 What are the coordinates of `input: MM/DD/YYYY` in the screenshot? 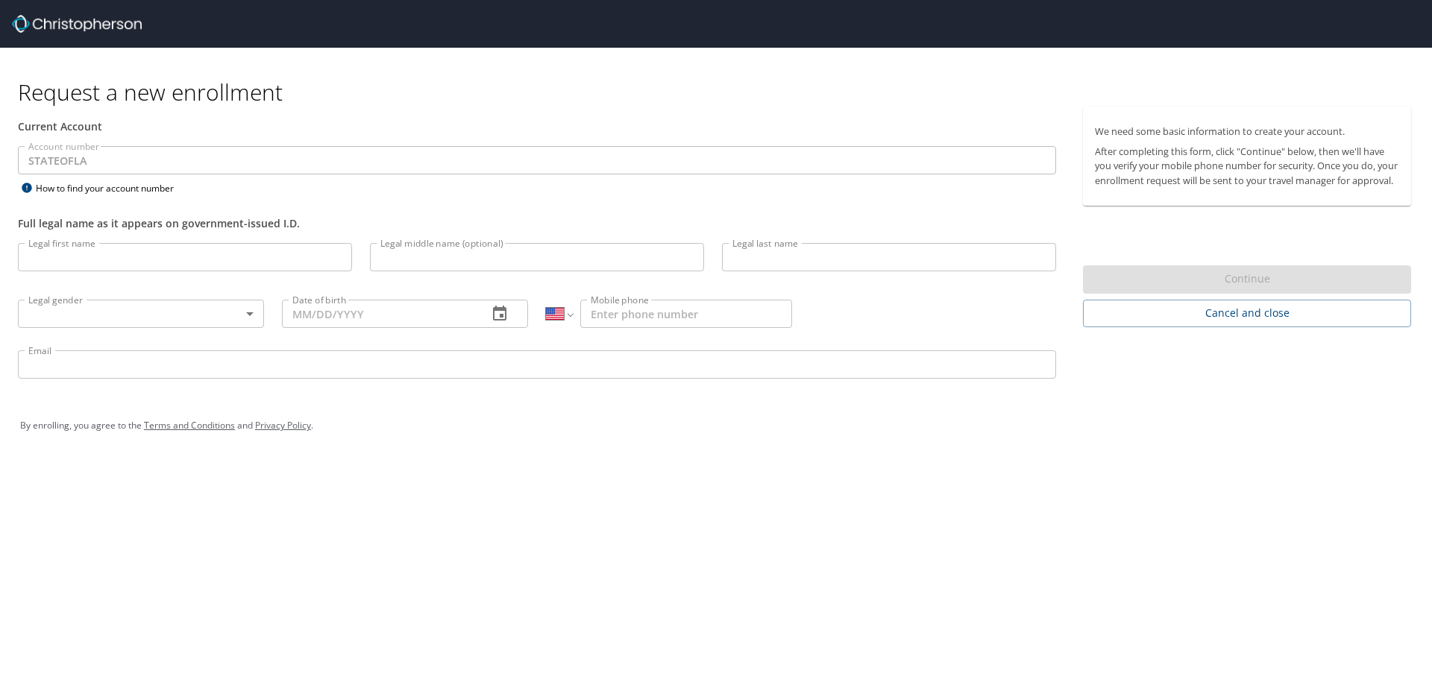 It's located at (379, 314).